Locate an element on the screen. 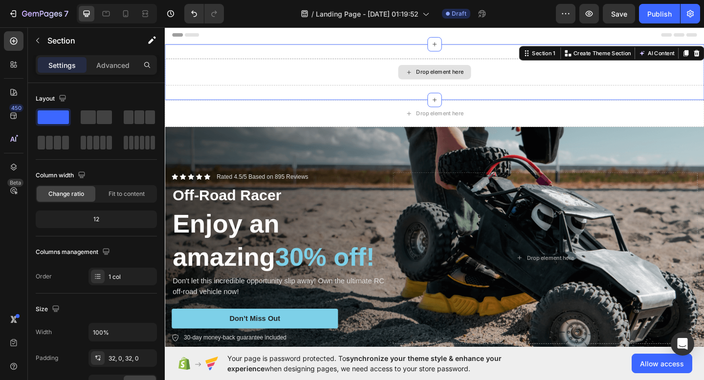  div: Don’t Miss Out is located at coordinates (98, 319).